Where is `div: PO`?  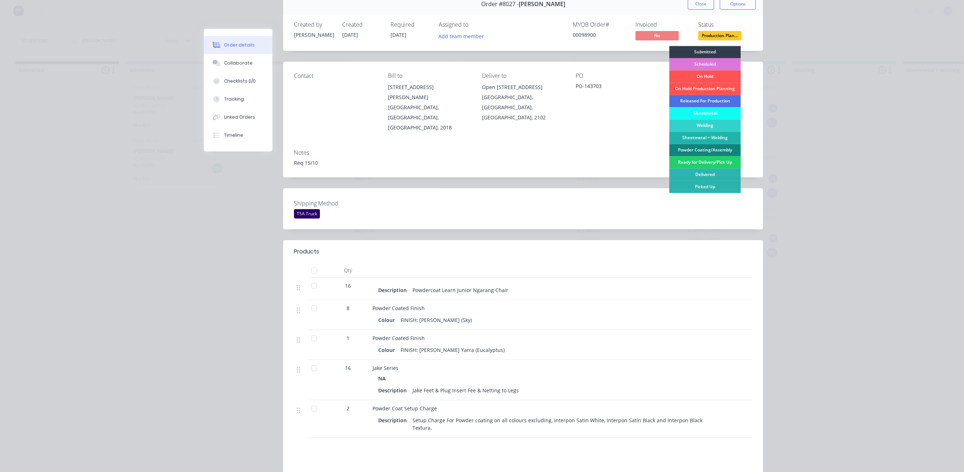 div: PO is located at coordinates (617, 76).